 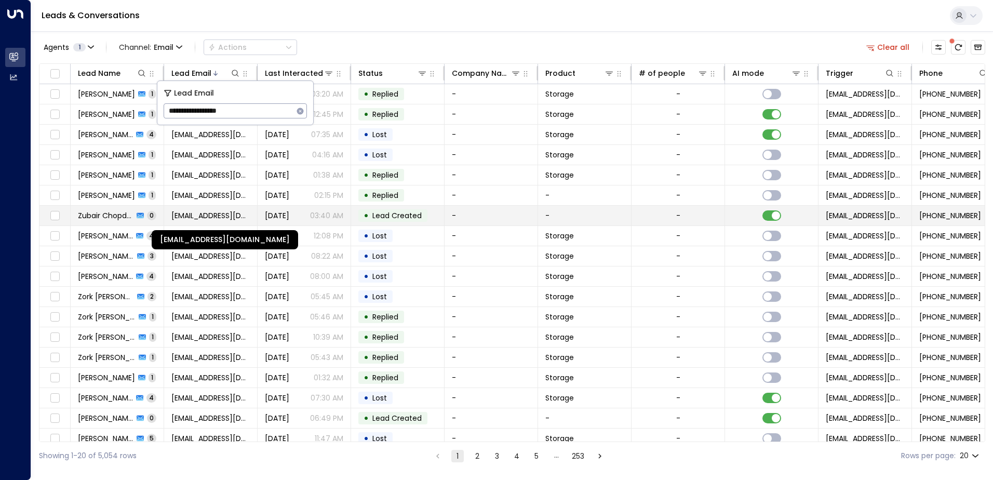 I want to click on span: Jul 22, 2025, so click(x=277, y=337).